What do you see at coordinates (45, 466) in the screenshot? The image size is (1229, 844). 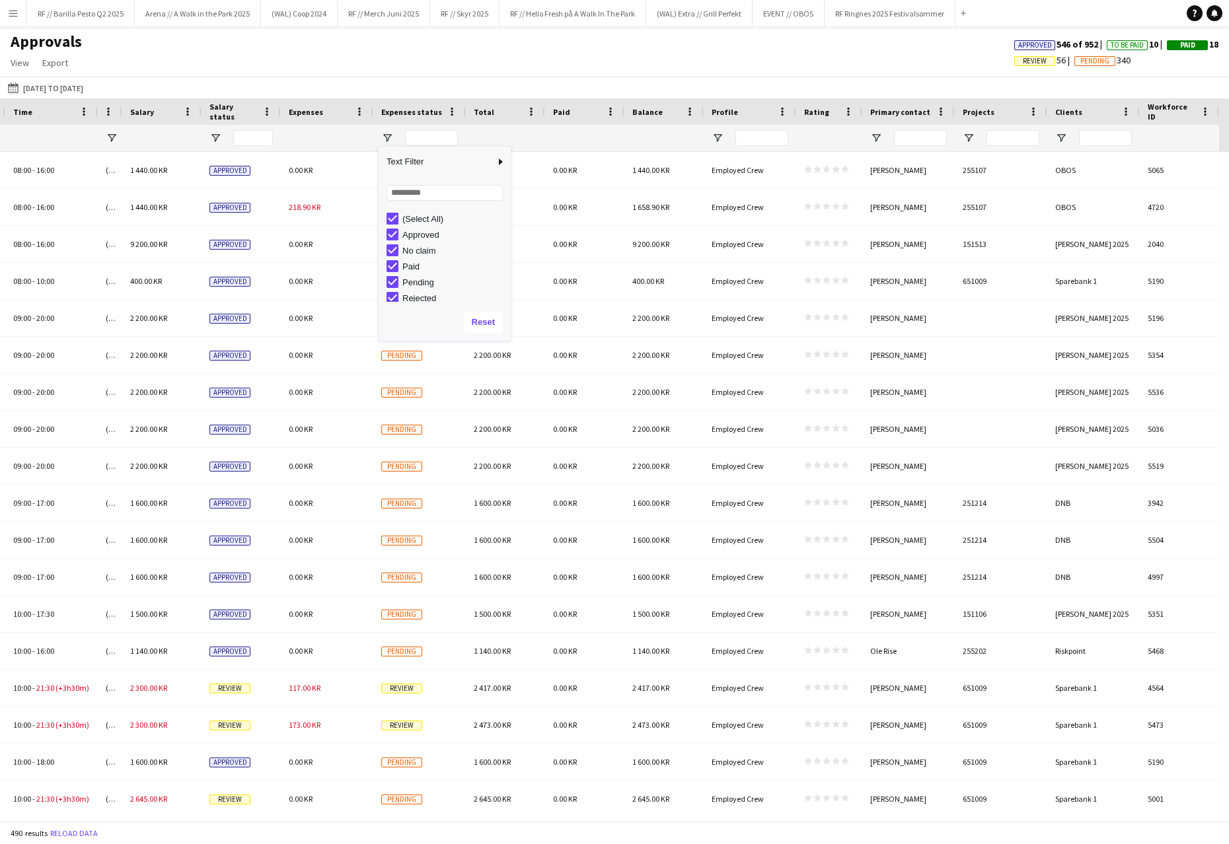 I see `span: 20:00` at bounding box center [45, 466].